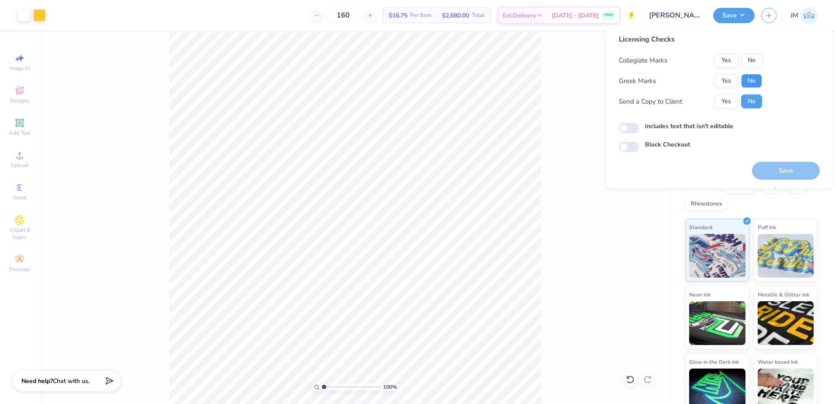  I want to click on img: Standard, so click(717, 256).